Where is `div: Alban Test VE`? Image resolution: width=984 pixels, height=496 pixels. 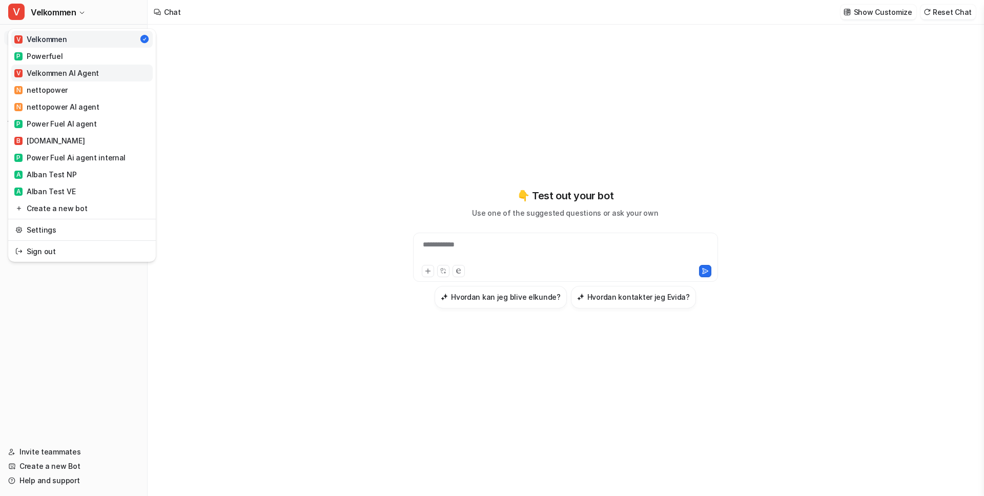
div: Alban Test VE is located at coordinates (45, 191).